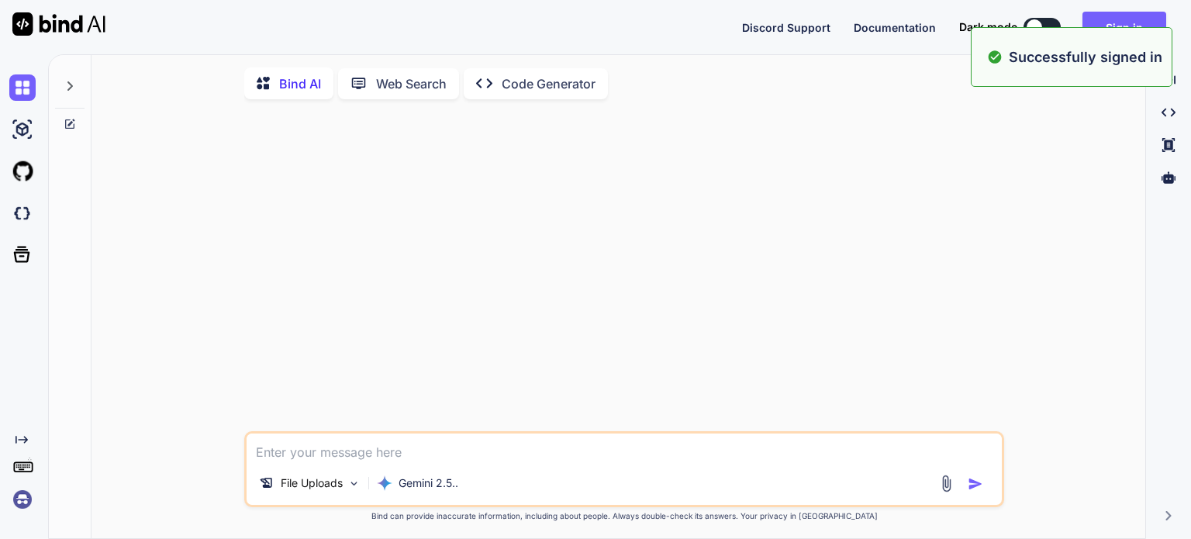  What do you see at coordinates (1085, 57) in the screenshot?
I see `p: Successfully signed in` at bounding box center [1085, 57].